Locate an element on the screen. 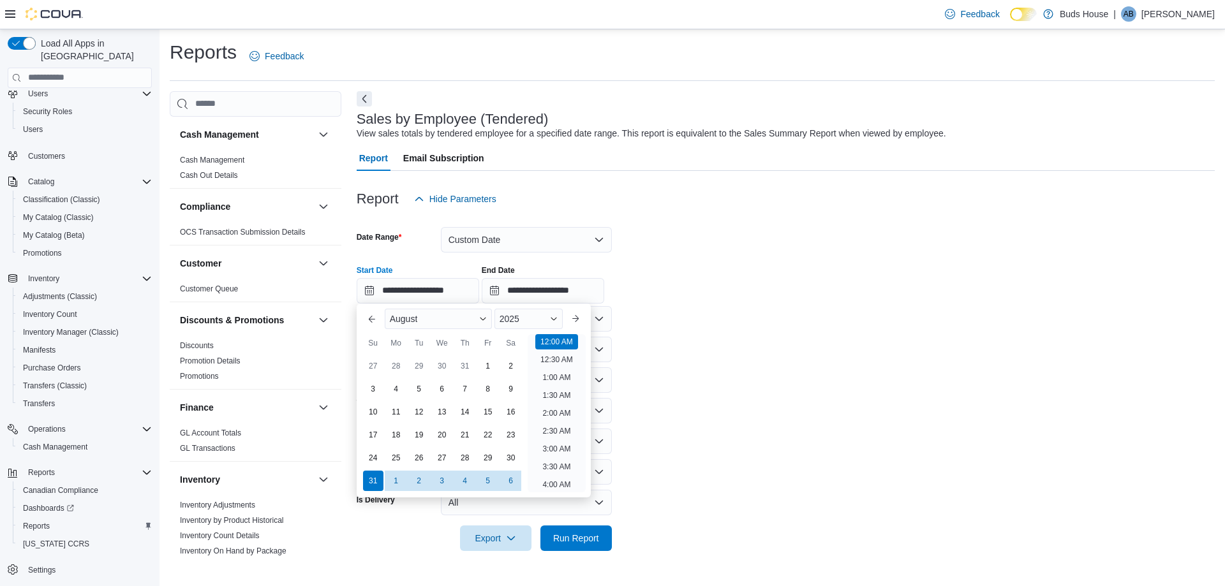  a: My Catalog (Beta) is located at coordinates (54, 235).